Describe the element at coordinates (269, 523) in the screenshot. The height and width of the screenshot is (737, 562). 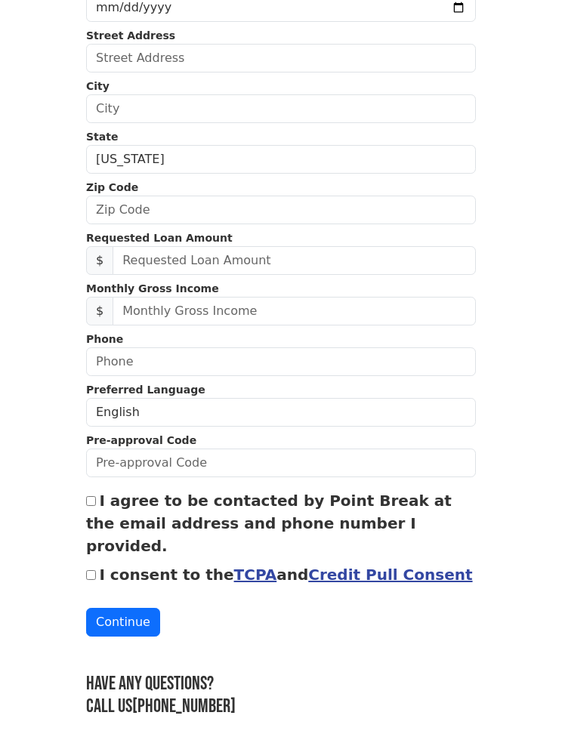
I see `label: I agree to be contacted by Point Break at the email address and phone number I provided.` at that location.